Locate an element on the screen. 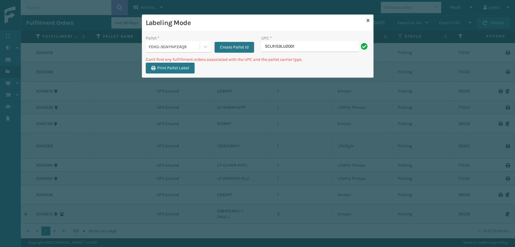 The height and width of the screenshot is (247, 515). label: Pallet is located at coordinates (152, 38).